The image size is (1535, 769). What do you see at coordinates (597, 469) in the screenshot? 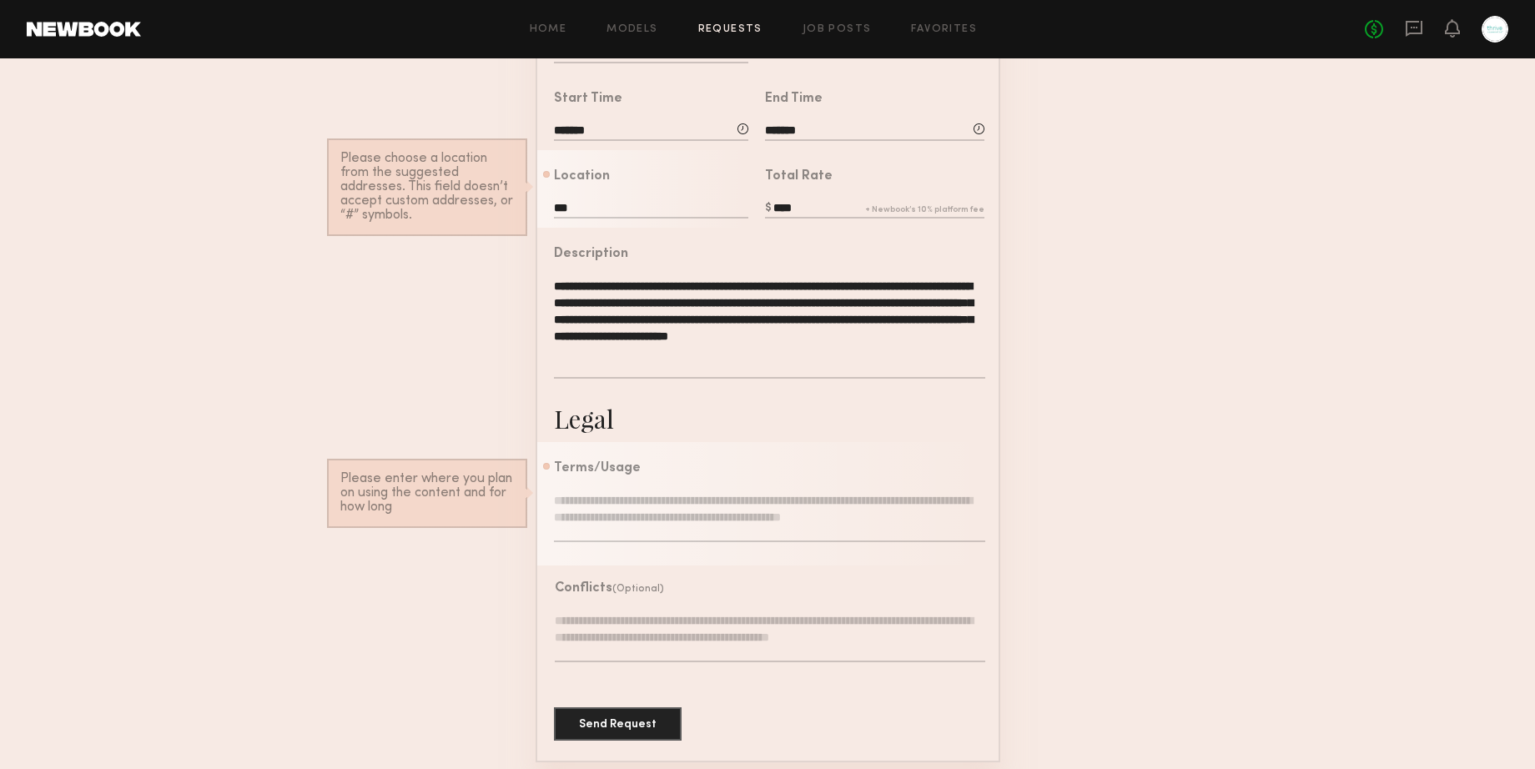
I see `div: Terms/Usage` at bounding box center [597, 469].